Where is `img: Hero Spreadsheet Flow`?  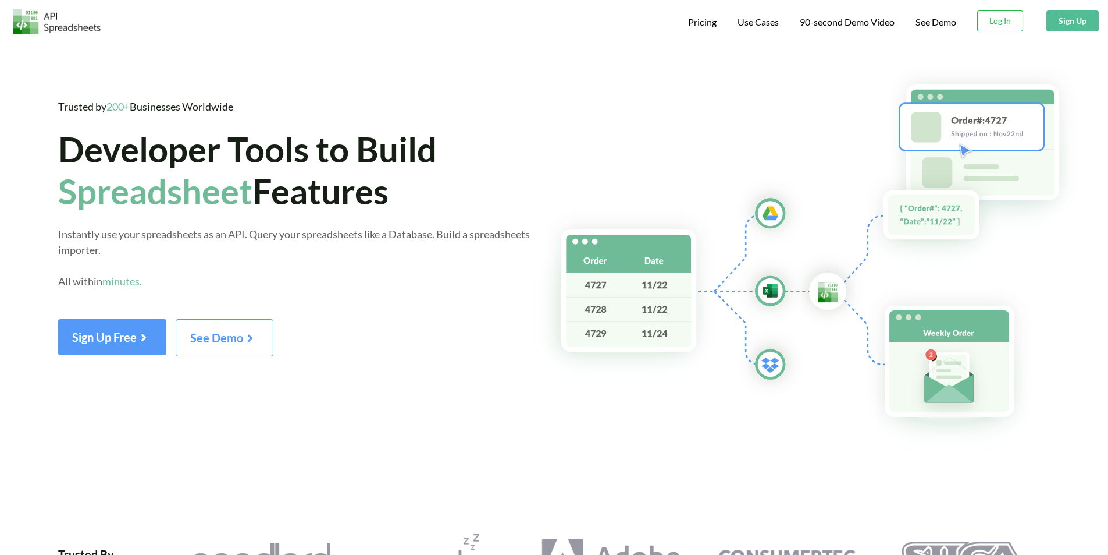 img: Hero Spreadsheet Flow is located at coordinates (820, 258).